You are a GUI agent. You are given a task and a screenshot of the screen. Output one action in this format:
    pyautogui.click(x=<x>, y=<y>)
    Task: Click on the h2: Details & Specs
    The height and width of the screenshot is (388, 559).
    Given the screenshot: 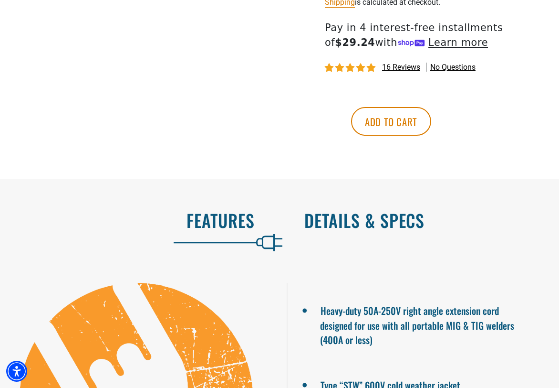 What is the action you would take?
    pyautogui.click(x=422, y=220)
    